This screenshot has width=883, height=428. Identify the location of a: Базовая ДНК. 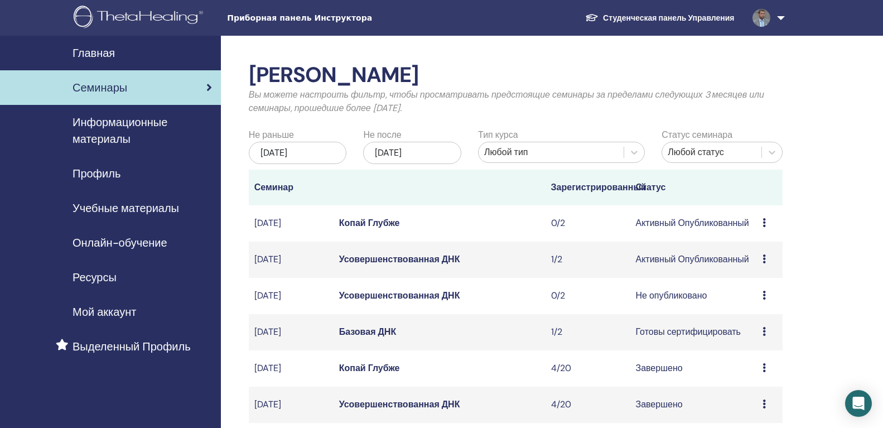
(367, 331).